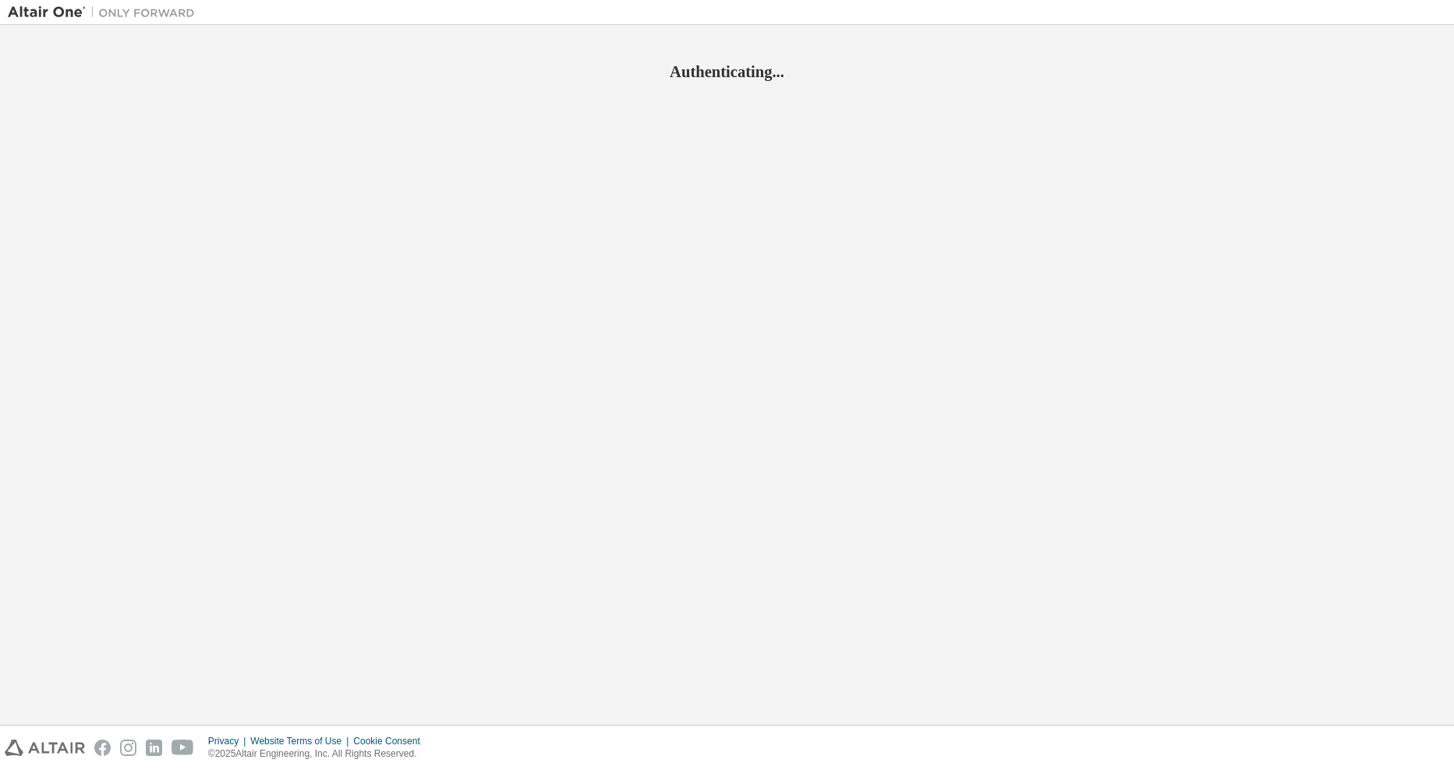  Describe the element at coordinates (182, 748) in the screenshot. I see `img: youtube.svg` at that location.